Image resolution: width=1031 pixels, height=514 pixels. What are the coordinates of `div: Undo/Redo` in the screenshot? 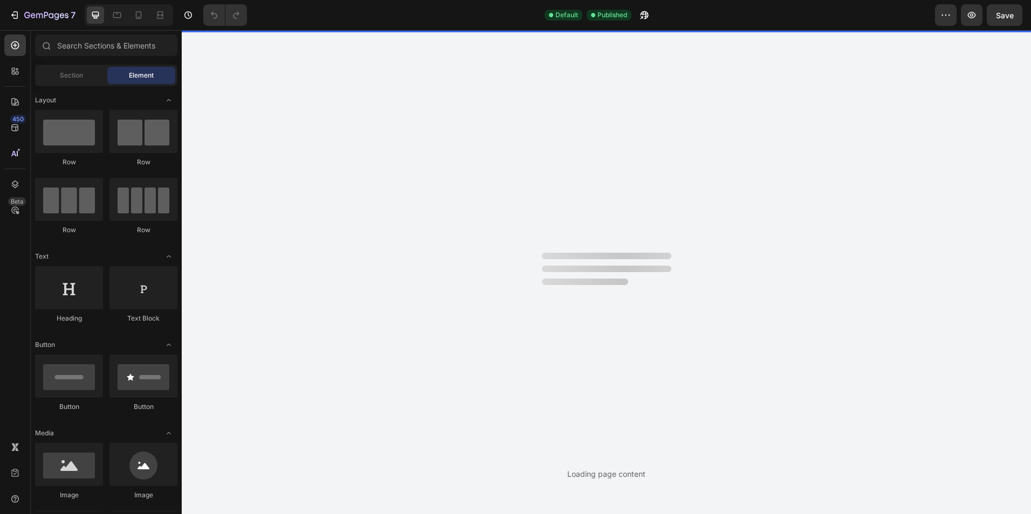 It's located at (225, 15).